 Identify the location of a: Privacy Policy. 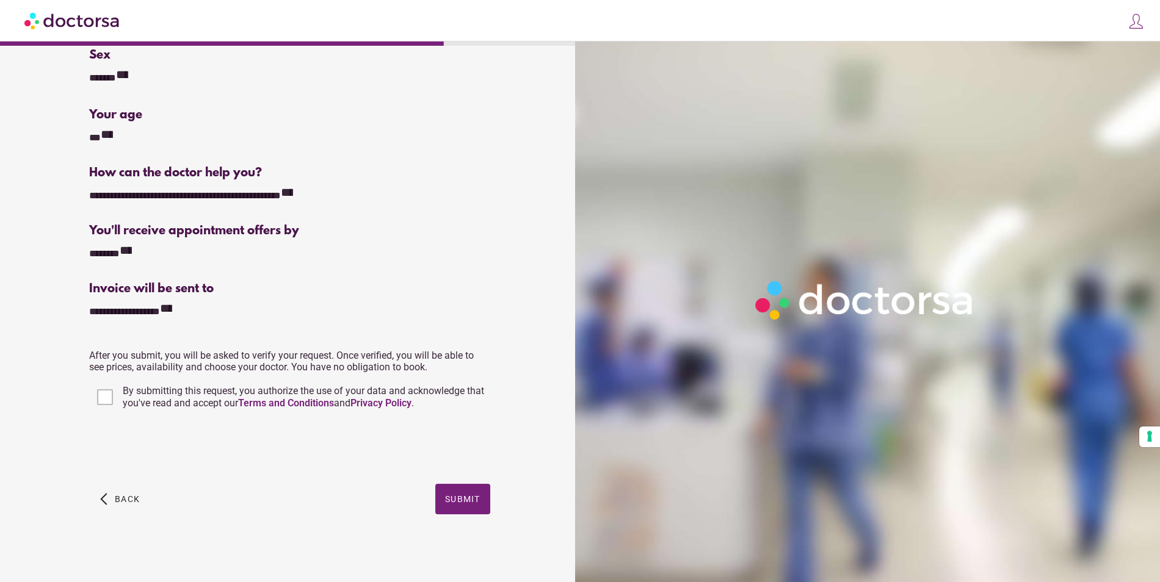
(381, 403).